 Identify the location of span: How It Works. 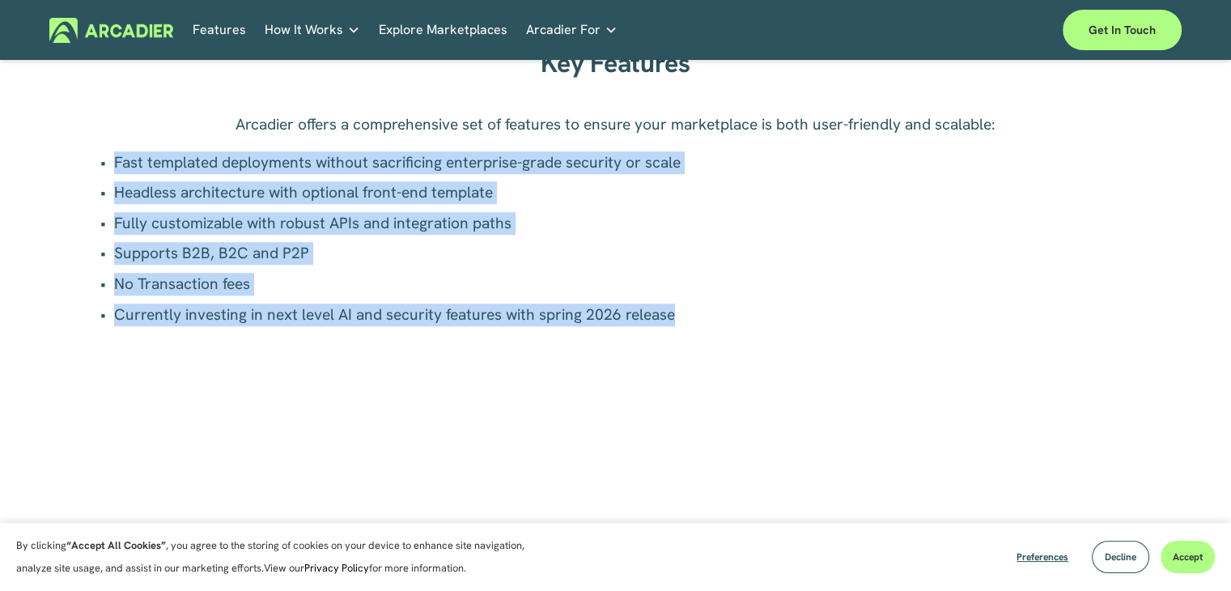
(304, 30).